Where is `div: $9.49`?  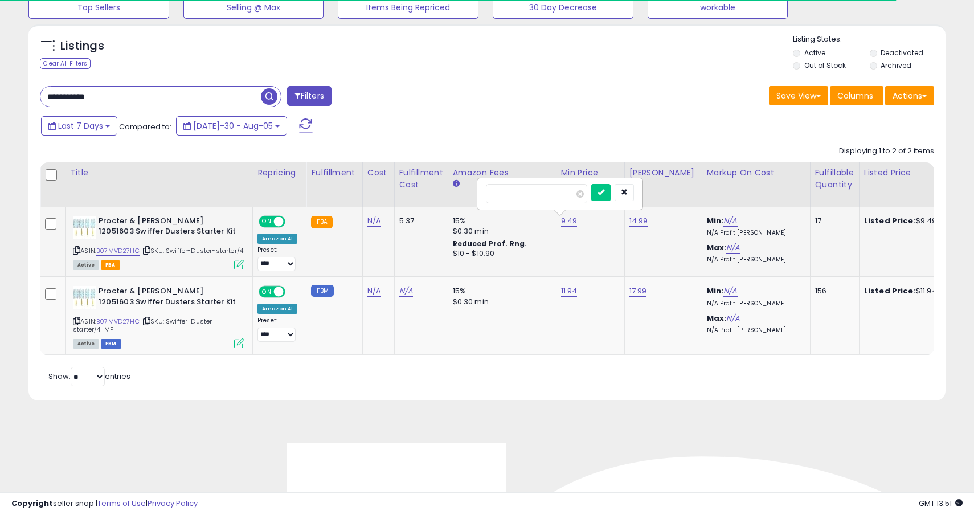
div: $9.49 is located at coordinates (911, 221).